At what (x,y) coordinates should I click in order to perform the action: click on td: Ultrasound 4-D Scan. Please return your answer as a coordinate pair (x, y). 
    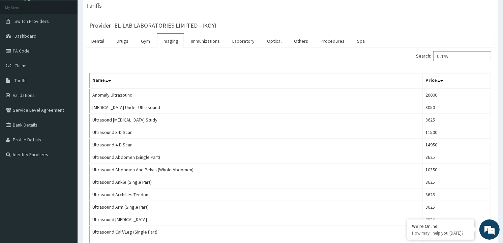
    Looking at the image, I should click on (256, 145).